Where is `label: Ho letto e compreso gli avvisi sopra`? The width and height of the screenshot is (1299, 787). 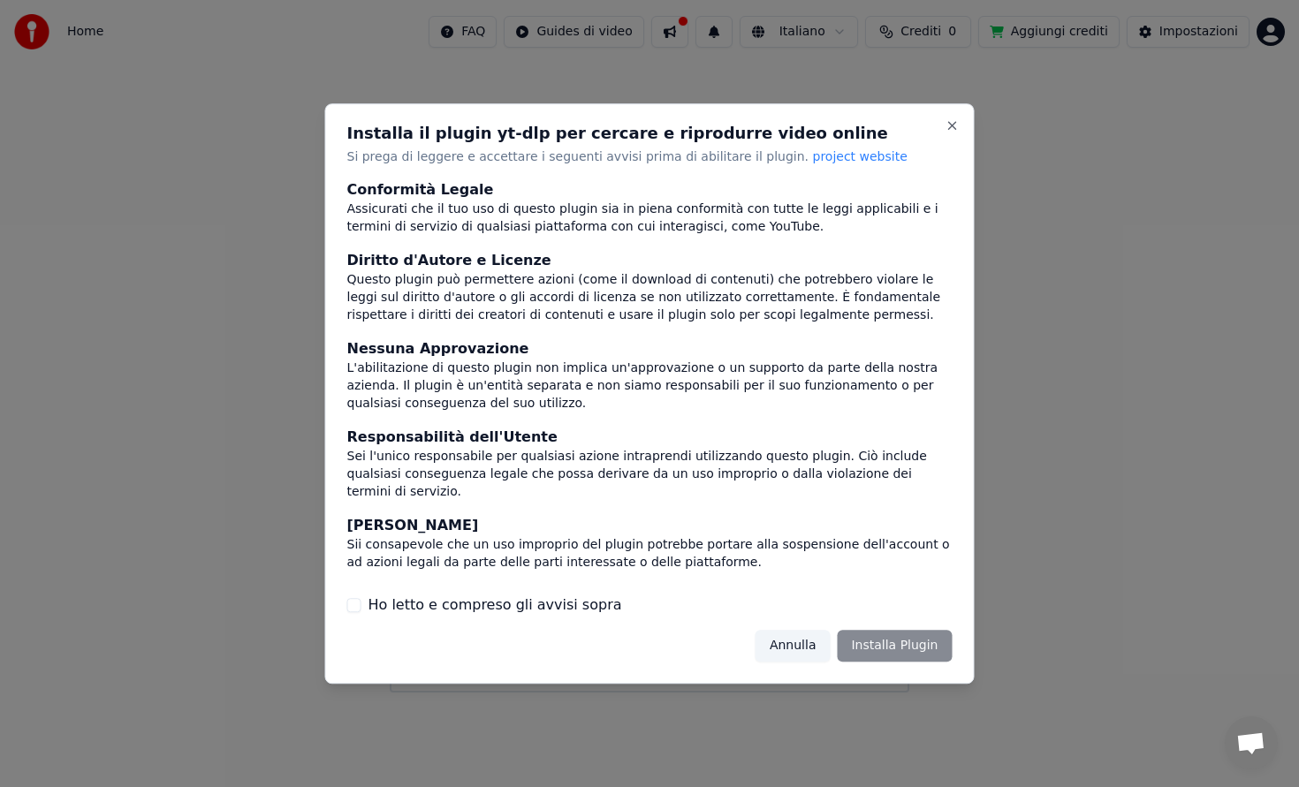
label: Ho letto e compreso gli avvisi sopra is located at coordinates (495, 605).